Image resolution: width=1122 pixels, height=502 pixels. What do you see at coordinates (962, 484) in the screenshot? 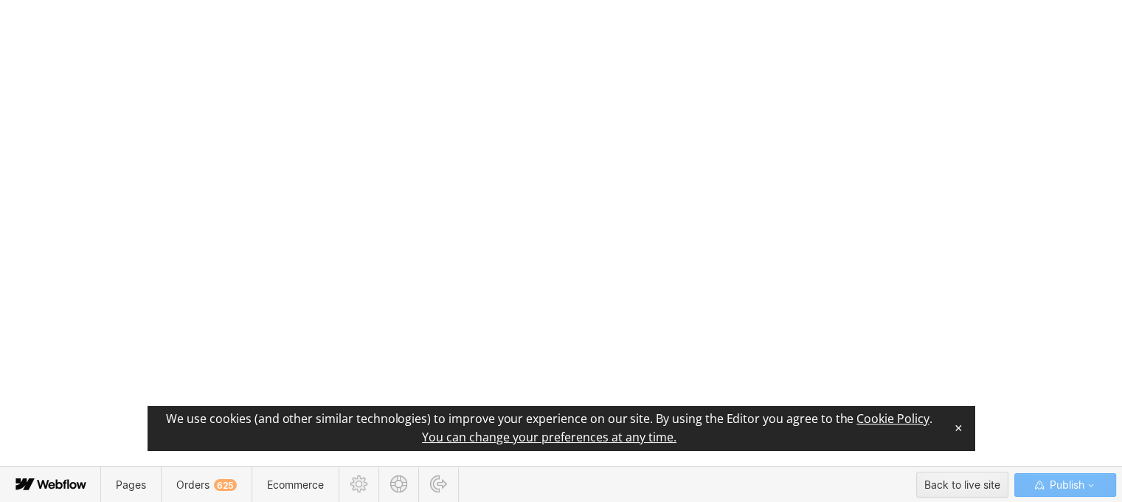
I see `button: Back to live site` at bounding box center [962, 484].